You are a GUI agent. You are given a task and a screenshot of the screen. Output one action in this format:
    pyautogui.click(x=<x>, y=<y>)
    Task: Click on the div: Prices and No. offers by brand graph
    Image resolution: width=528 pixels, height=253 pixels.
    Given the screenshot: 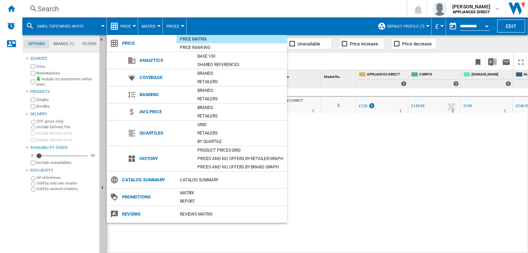 What is the action you would take?
    pyautogui.click(x=240, y=167)
    